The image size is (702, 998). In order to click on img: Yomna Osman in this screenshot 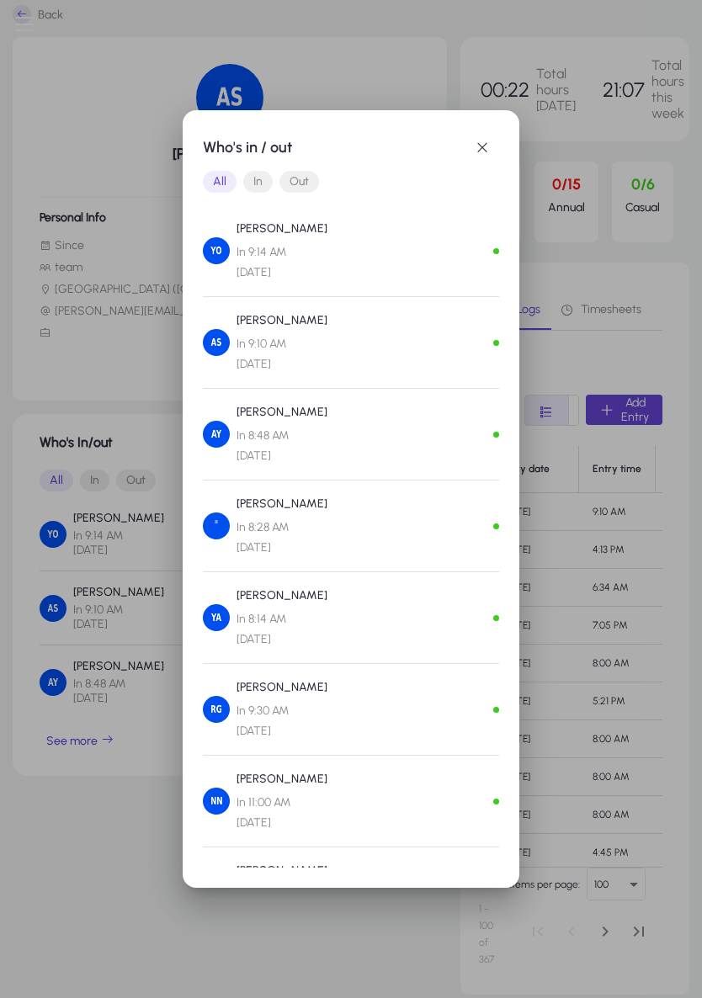, I will do `click(216, 251)`.